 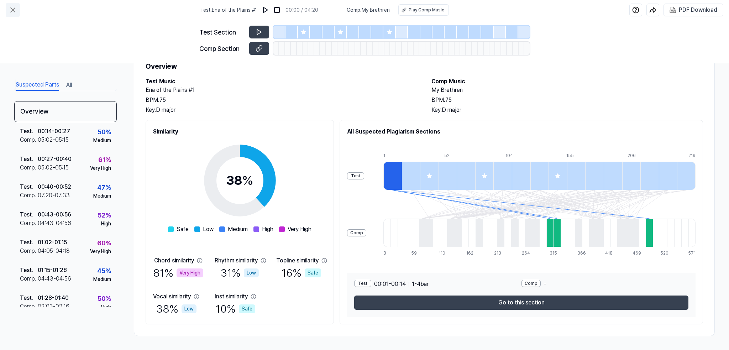 I want to click on div: 8, so click(x=387, y=253).